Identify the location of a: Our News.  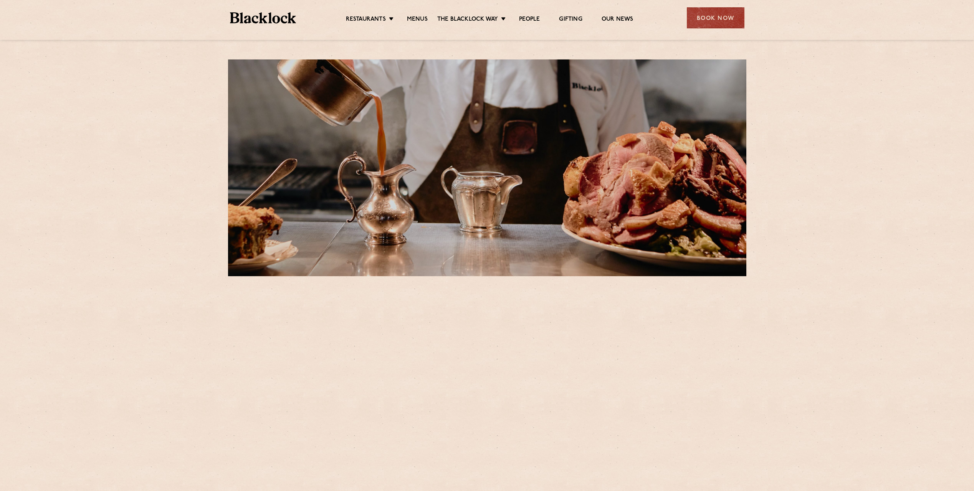
(617, 20).